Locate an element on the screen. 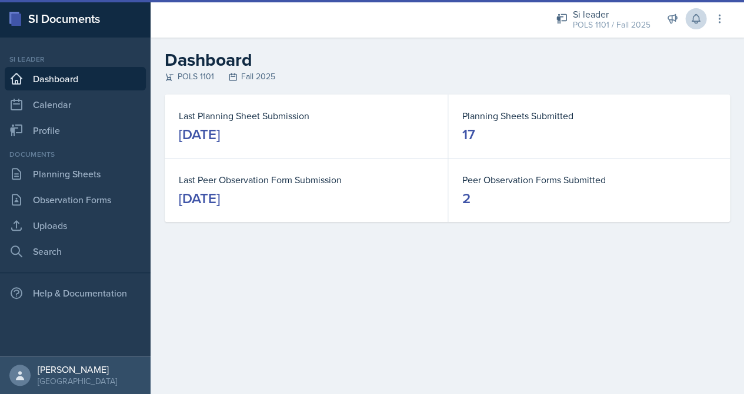 The height and width of the screenshot is (394, 744). div: POLS 1101 Fall 2025 is located at coordinates (447, 76).